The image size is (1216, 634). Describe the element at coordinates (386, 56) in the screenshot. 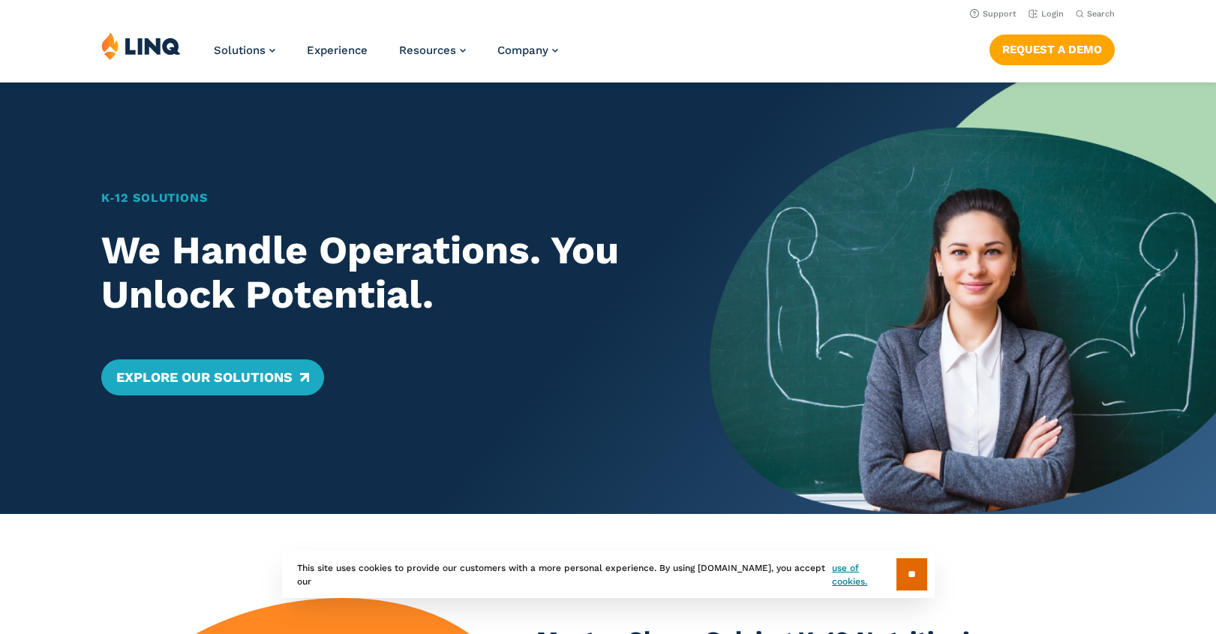

I see `nav: Primary Navigation` at that location.